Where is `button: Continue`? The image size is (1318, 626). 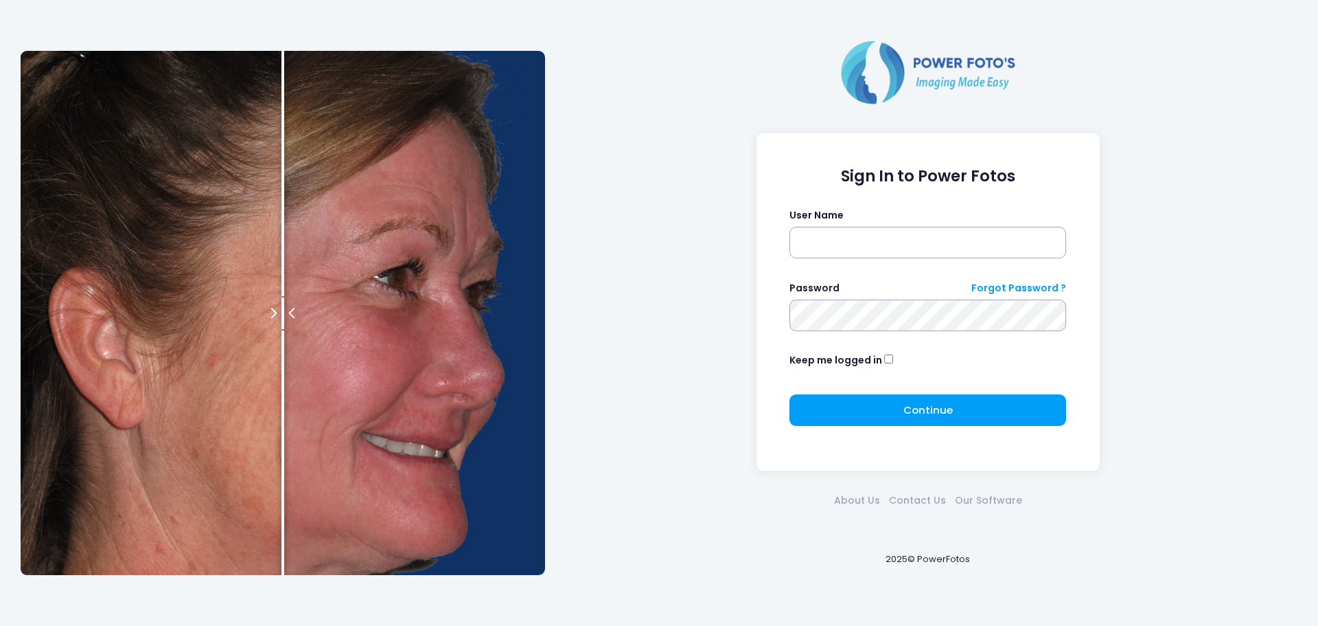 button: Continue is located at coordinates (928, 410).